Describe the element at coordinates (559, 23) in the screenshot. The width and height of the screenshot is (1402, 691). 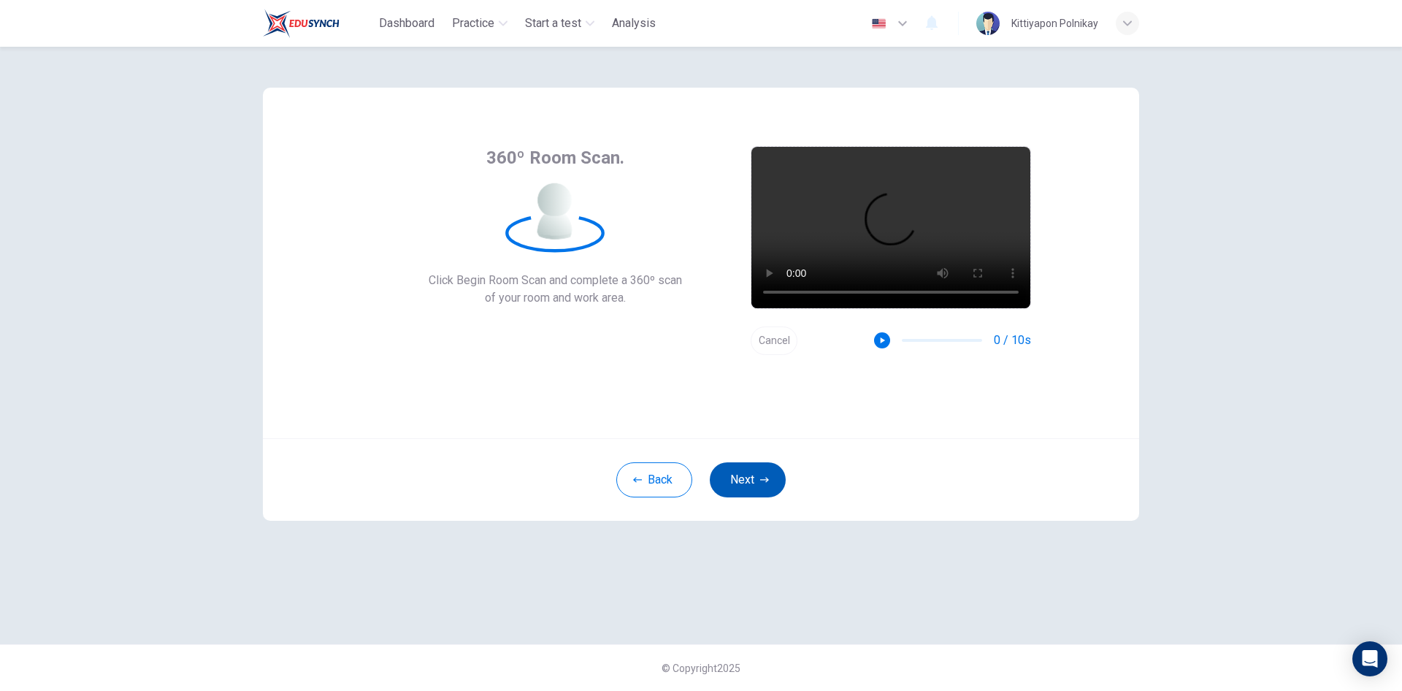
I see `button: Start a test` at that location.